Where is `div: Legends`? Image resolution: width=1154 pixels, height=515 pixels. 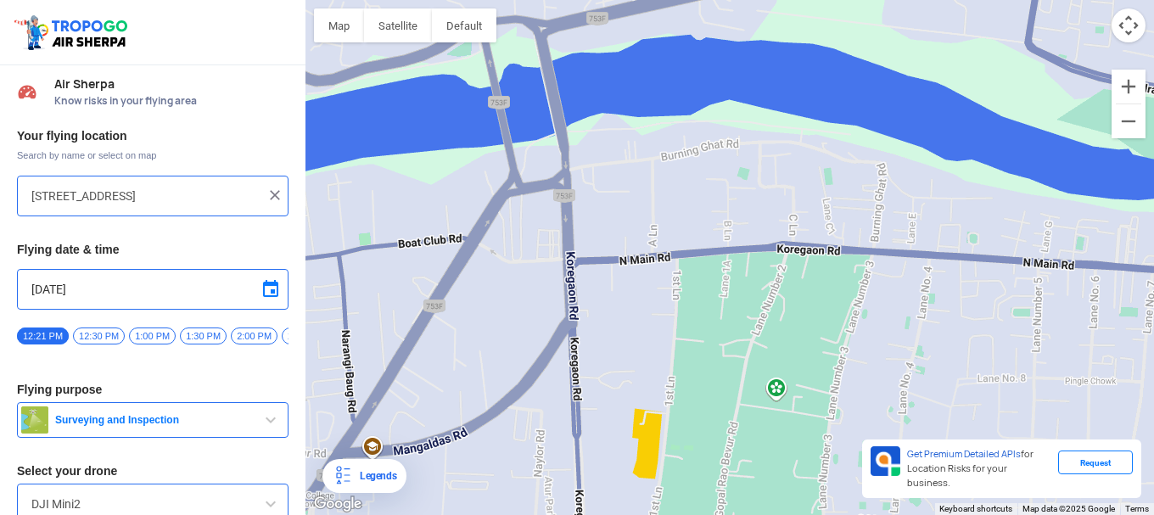
div: Legends is located at coordinates (374, 476).